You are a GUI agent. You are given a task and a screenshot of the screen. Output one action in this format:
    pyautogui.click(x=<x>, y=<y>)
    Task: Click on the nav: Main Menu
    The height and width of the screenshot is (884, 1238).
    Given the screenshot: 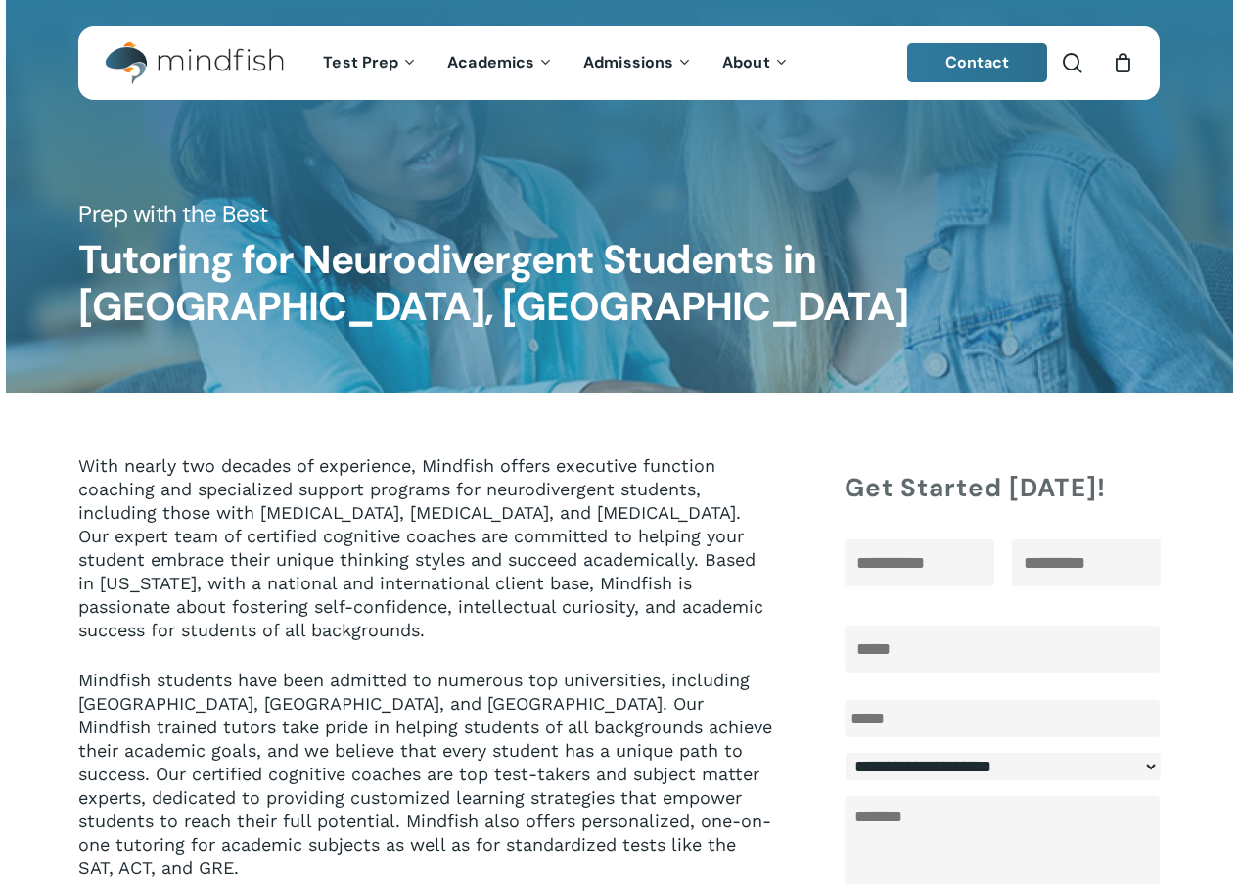 What is the action you would take?
    pyautogui.click(x=556, y=63)
    